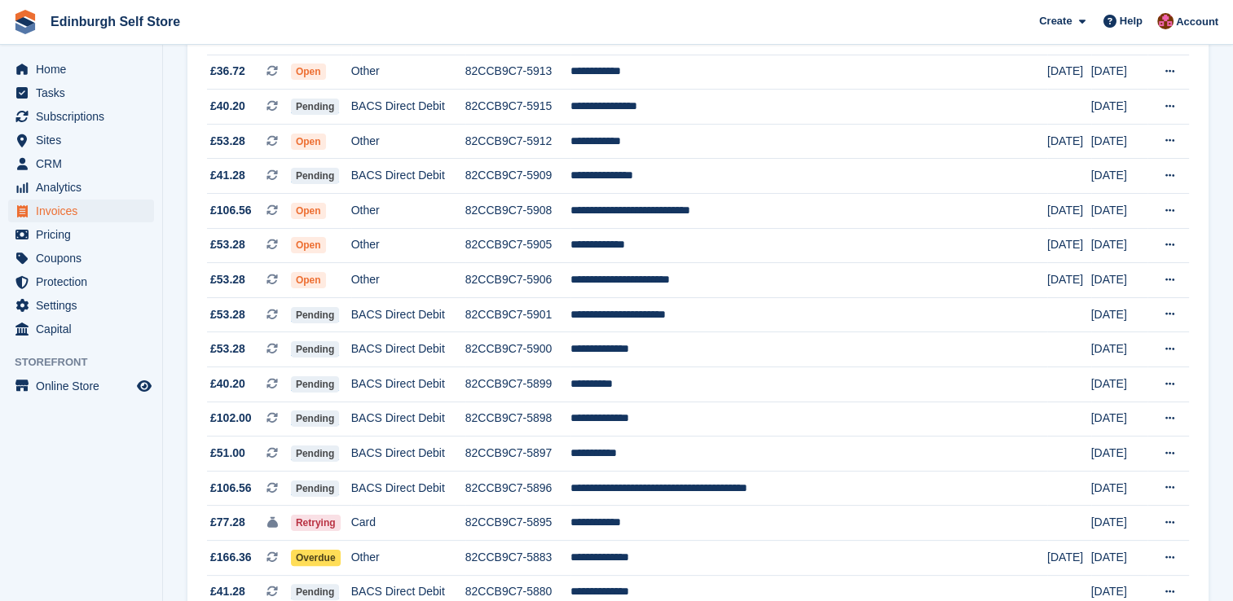  What do you see at coordinates (518, 72) in the screenshot?
I see `td: 82CCB9C7-5913` at bounding box center [518, 72].